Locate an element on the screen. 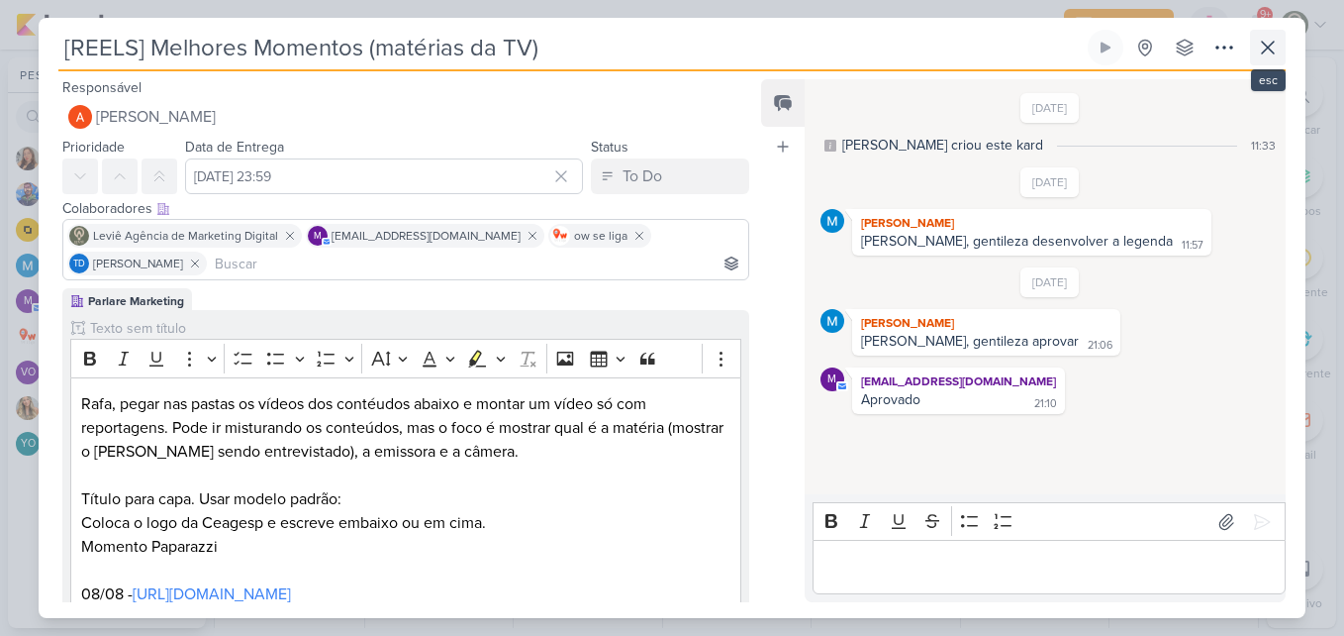 This screenshot has height=636, width=1344. p: Td is located at coordinates (79, 264).